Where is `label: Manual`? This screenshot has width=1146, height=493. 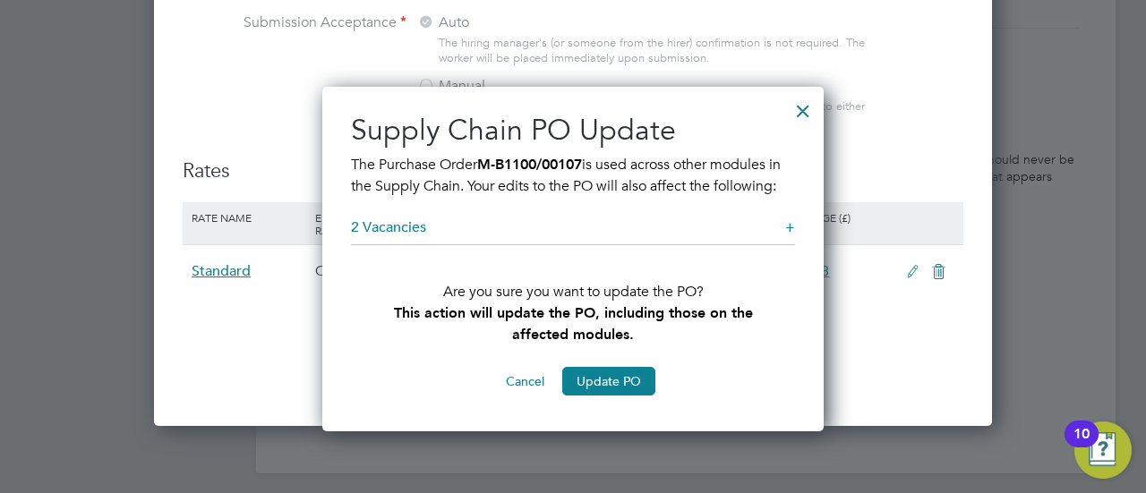
label: Manual is located at coordinates (529, 86).